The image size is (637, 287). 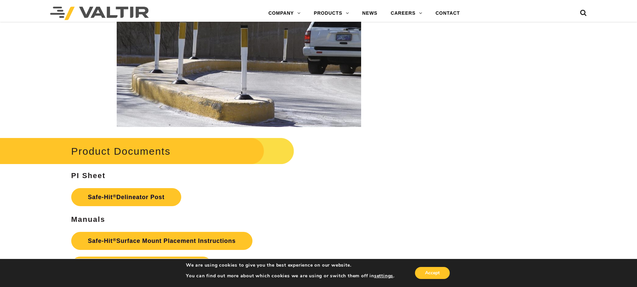 What do you see at coordinates (369, 13) in the screenshot?
I see `a: NEWS` at bounding box center [369, 13].